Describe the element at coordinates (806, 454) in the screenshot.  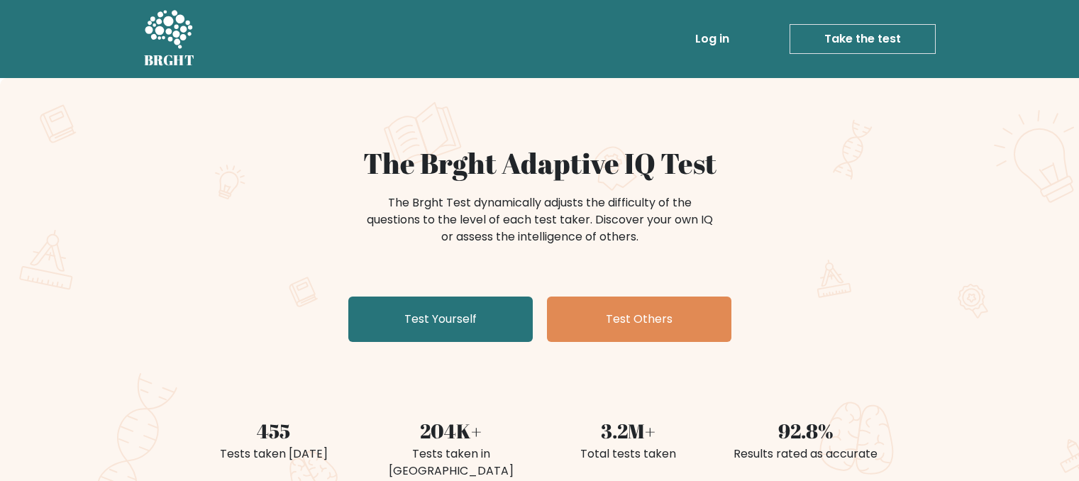
I see `div: Results rated as accurate` at that location.